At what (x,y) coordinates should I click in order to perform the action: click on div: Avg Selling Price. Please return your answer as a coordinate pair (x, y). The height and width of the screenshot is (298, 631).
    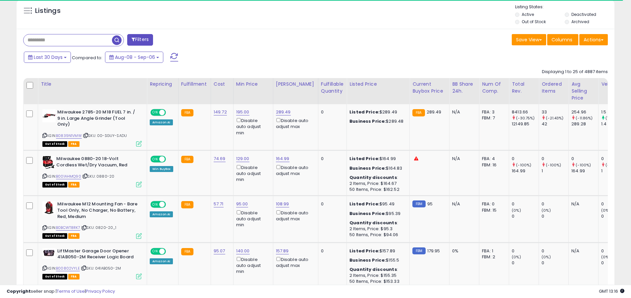
    Looking at the image, I should click on (583, 91).